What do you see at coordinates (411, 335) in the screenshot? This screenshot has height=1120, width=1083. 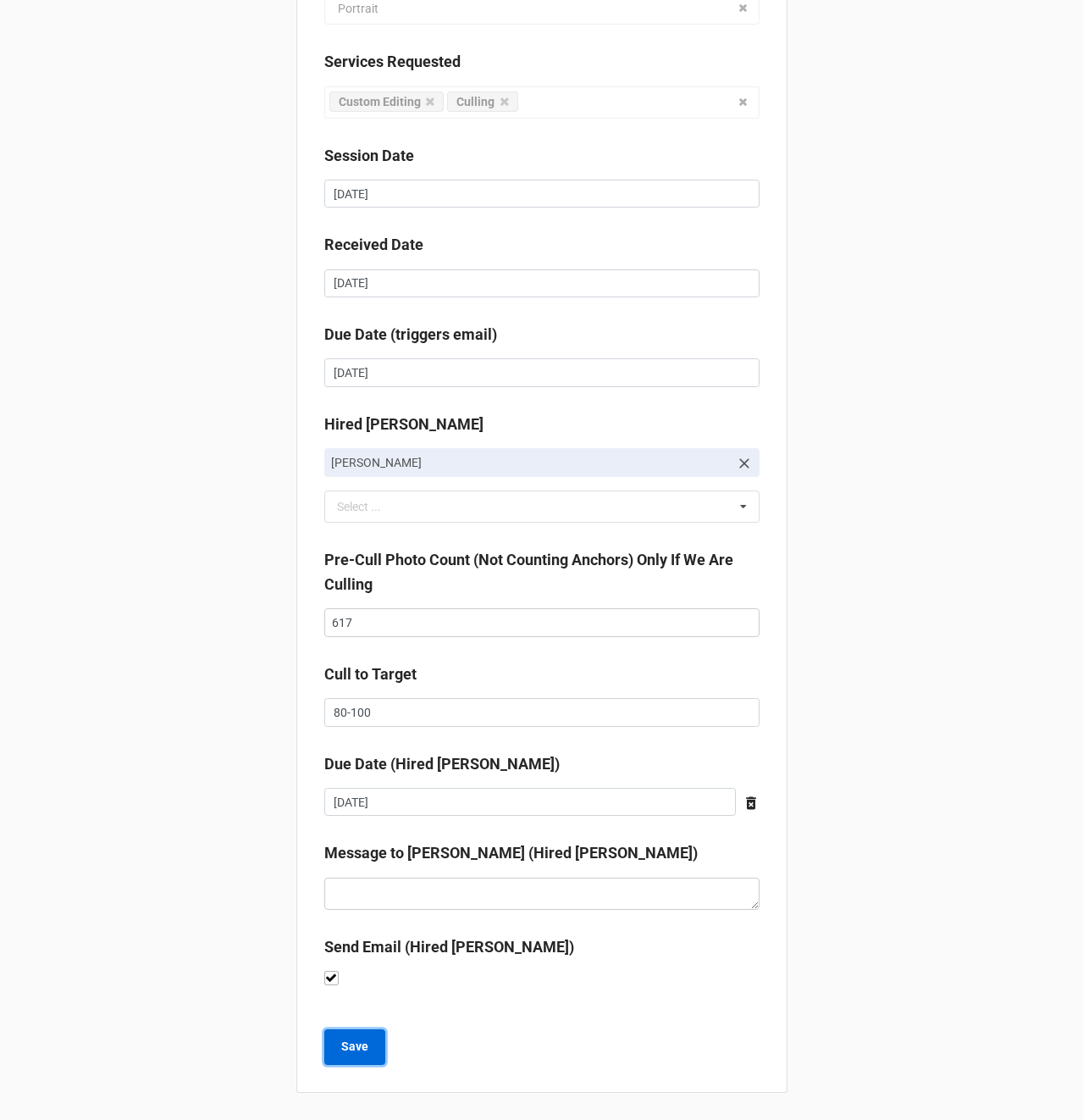 I see `label: Due Date (triggers email)` at bounding box center [411, 335].